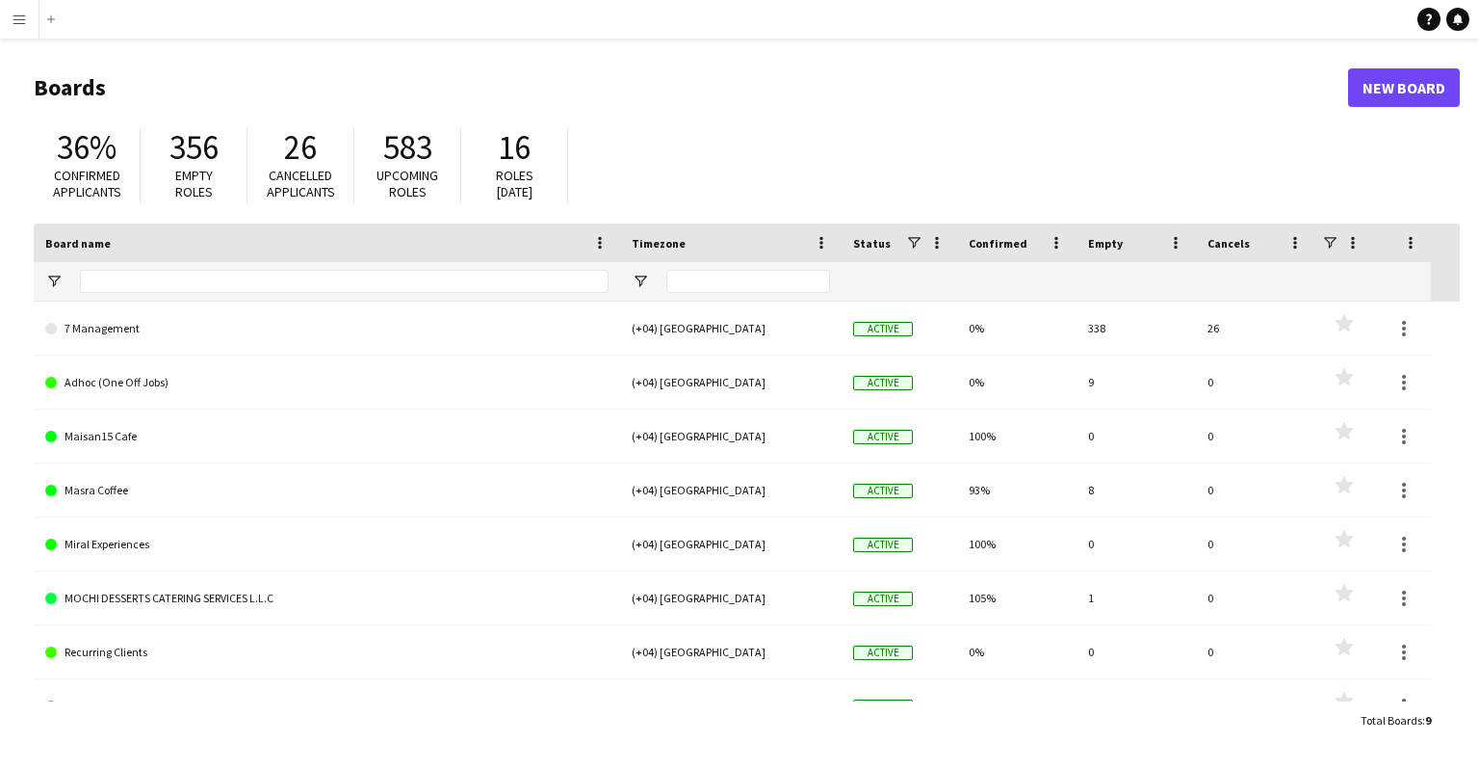 The image size is (1479, 769). I want to click on span: Cancels, so click(1229, 243).